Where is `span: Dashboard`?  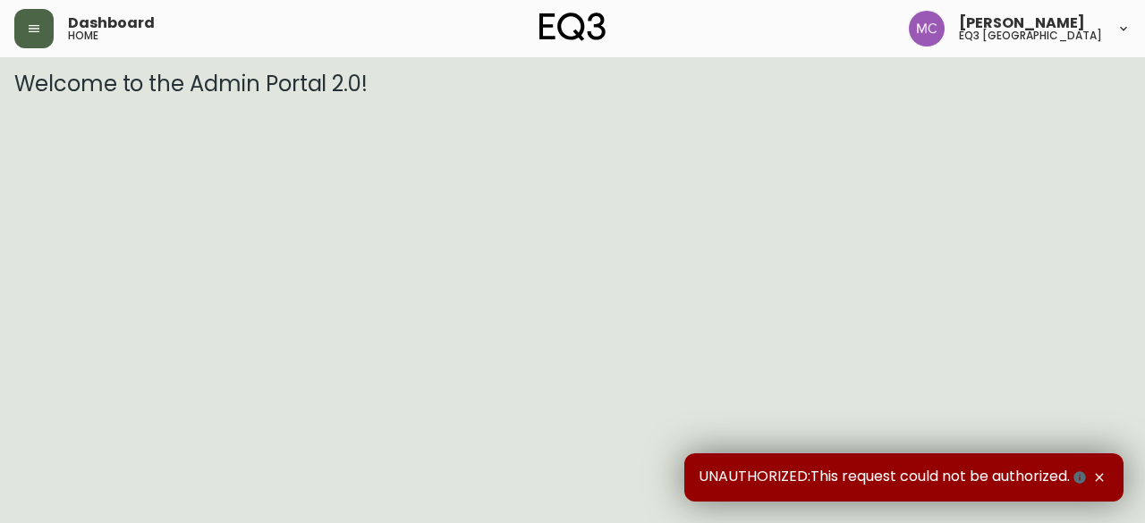 span: Dashboard is located at coordinates (111, 23).